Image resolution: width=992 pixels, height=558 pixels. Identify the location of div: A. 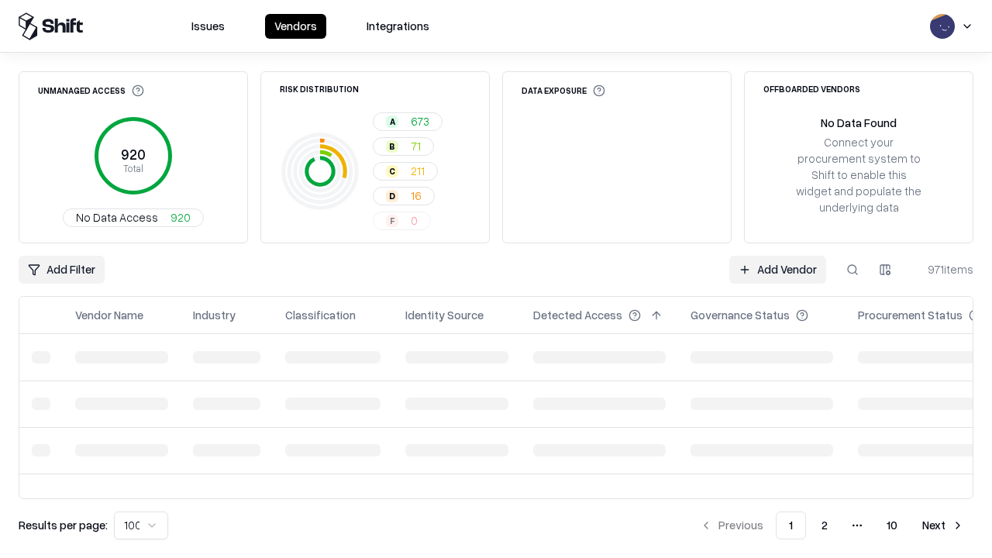
(392, 122).